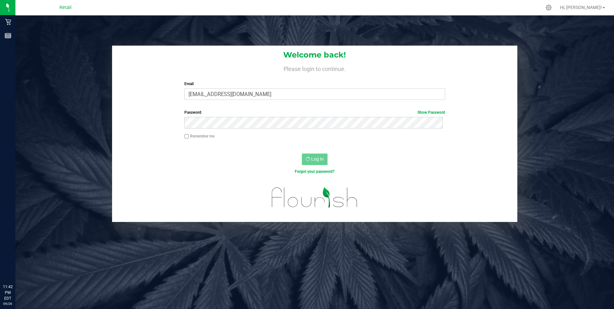 The height and width of the screenshot is (309, 614). What do you see at coordinates (199, 136) in the screenshot?
I see `label: Remember me` at bounding box center [199, 136].